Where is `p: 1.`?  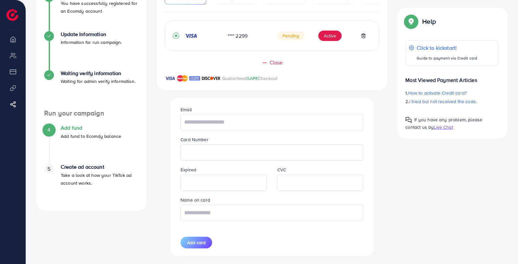
p: 1. is located at coordinates (452, 93).